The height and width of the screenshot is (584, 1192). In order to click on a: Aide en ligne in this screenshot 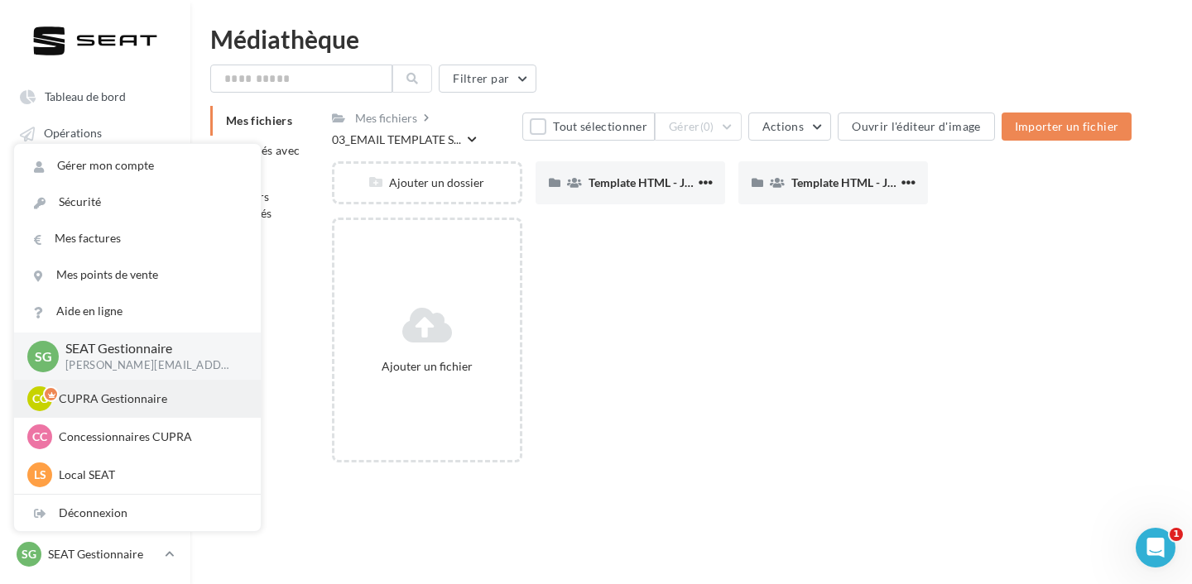, I will do `click(137, 311)`.